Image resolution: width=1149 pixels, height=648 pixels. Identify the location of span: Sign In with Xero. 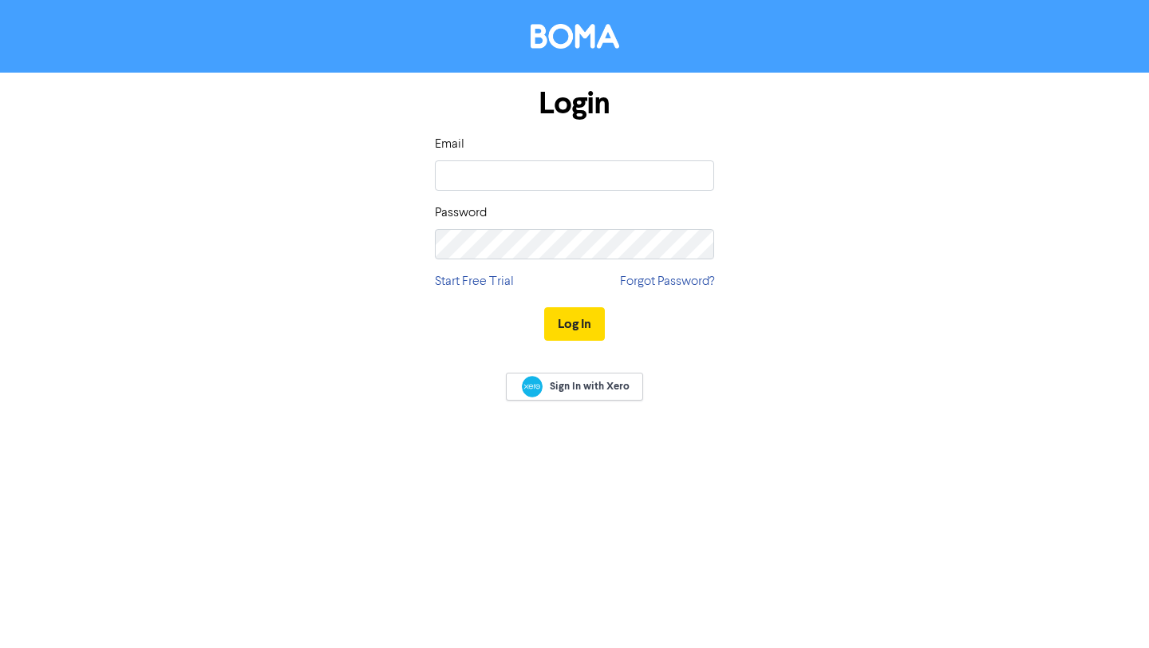
(590, 386).